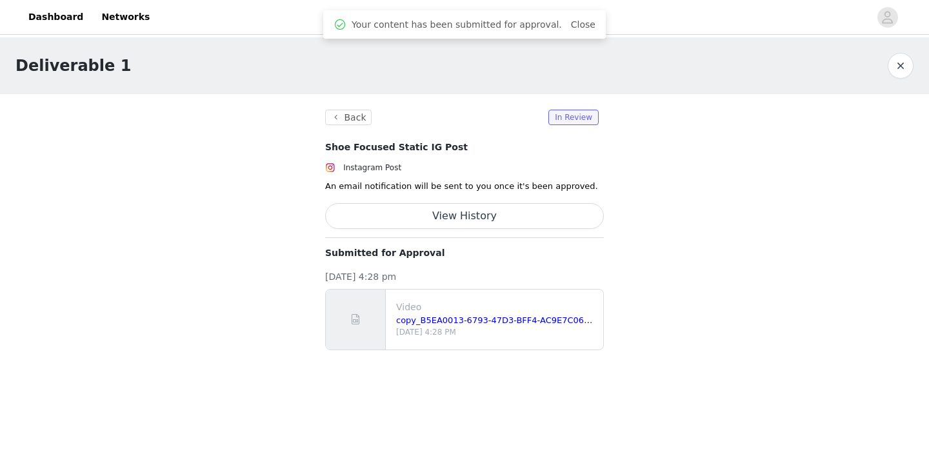  What do you see at coordinates (497, 307) in the screenshot?
I see `p: Video` at bounding box center [497, 307].